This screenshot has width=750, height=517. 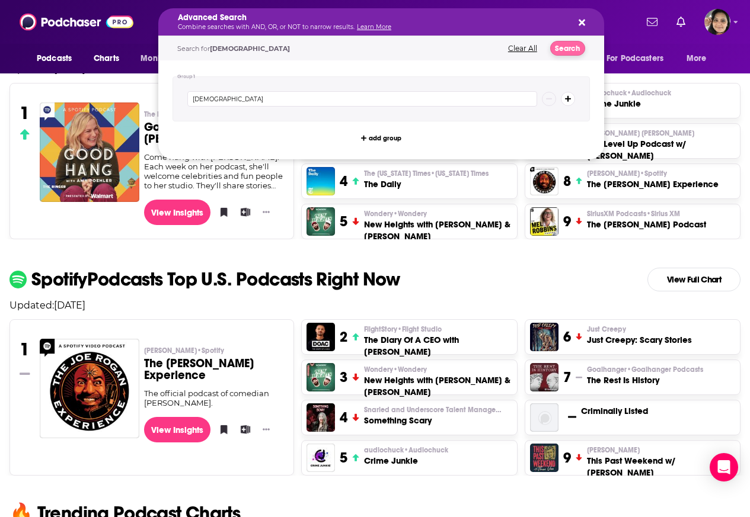 What do you see at coordinates (435, 421) in the screenshot?
I see `h3: Something Scary` at bounding box center [435, 421].